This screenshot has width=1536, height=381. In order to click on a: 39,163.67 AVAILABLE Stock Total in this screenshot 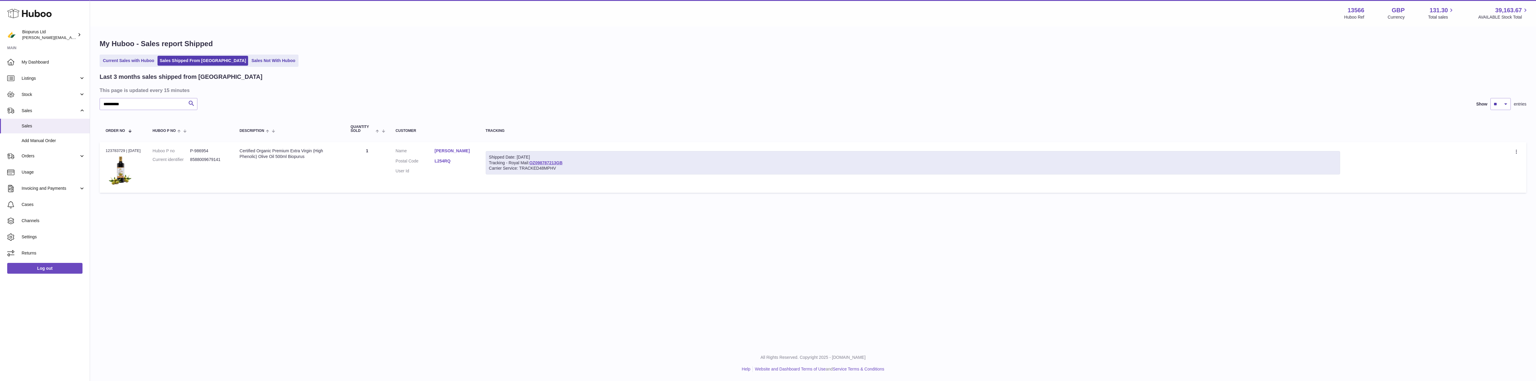, I will do `click(1504, 13)`.